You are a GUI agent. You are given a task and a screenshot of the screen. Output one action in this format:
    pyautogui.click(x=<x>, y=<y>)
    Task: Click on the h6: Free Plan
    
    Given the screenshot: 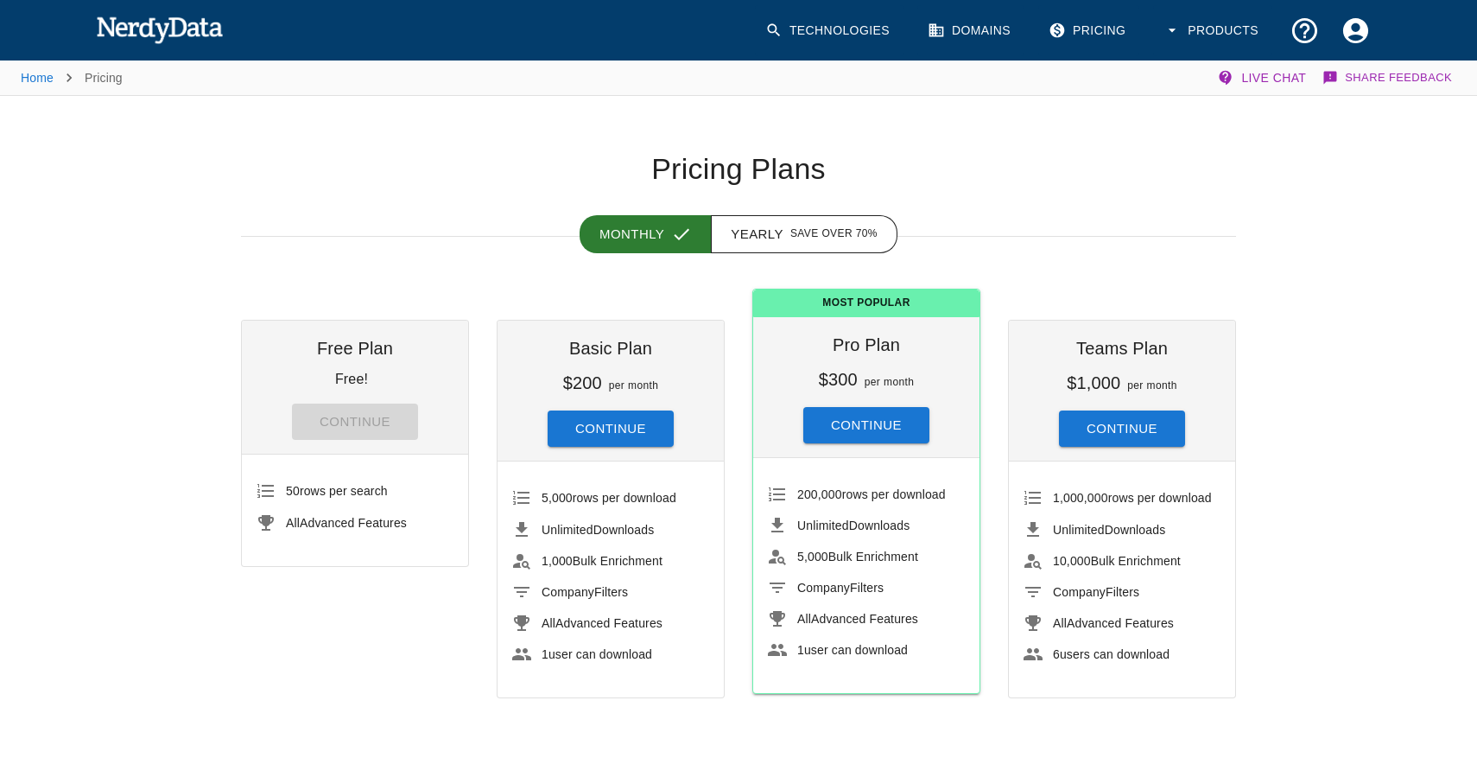 What is the action you would take?
    pyautogui.click(x=355, y=348)
    